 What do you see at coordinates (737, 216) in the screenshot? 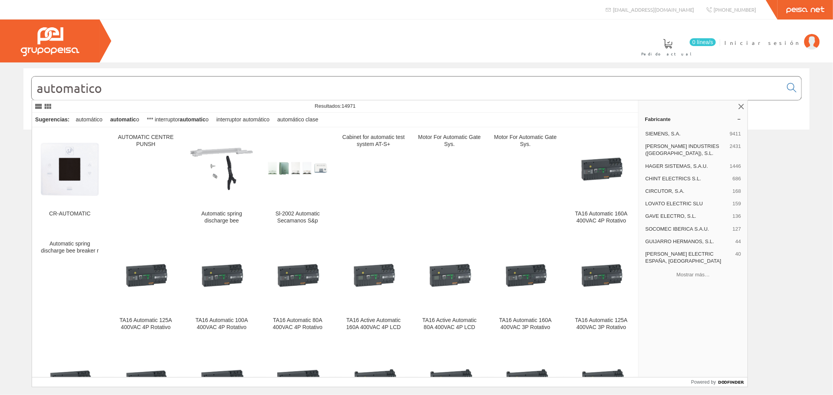
I see `span: 136` at bounding box center [737, 216].